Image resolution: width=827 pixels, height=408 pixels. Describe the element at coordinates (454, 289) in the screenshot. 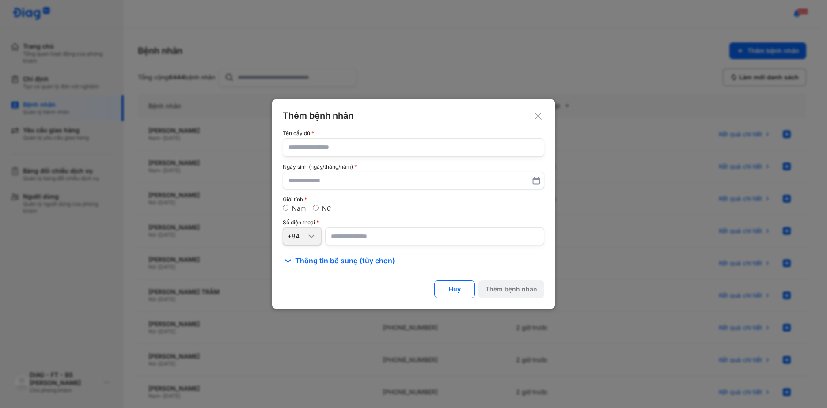

I see `button: Huỷ` at that location.